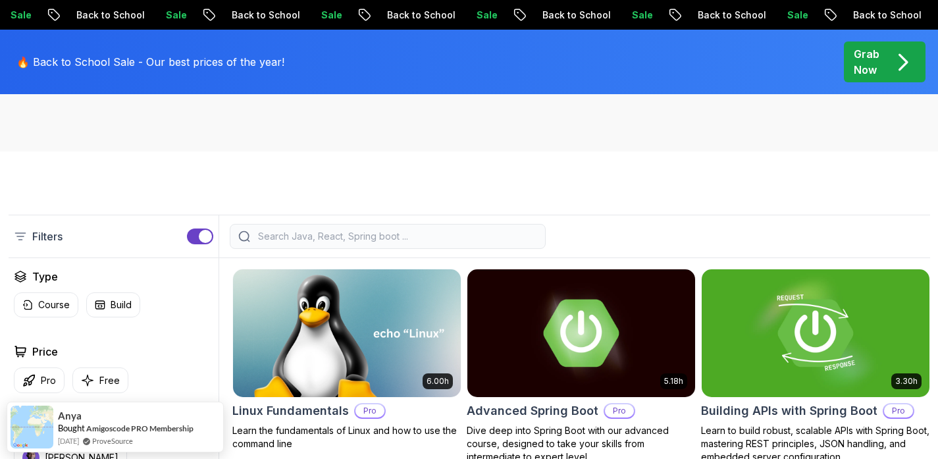  I want to click on a: Amigoscode PRO Membership, so click(140, 428).